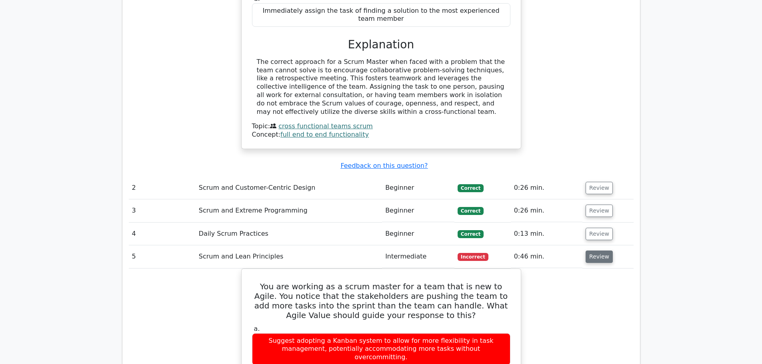 The width and height of the screenshot is (762, 364). Describe the element at coordinates (289, 234) in the screenshot. I see `td: Daily Scrum Practices` at that location.